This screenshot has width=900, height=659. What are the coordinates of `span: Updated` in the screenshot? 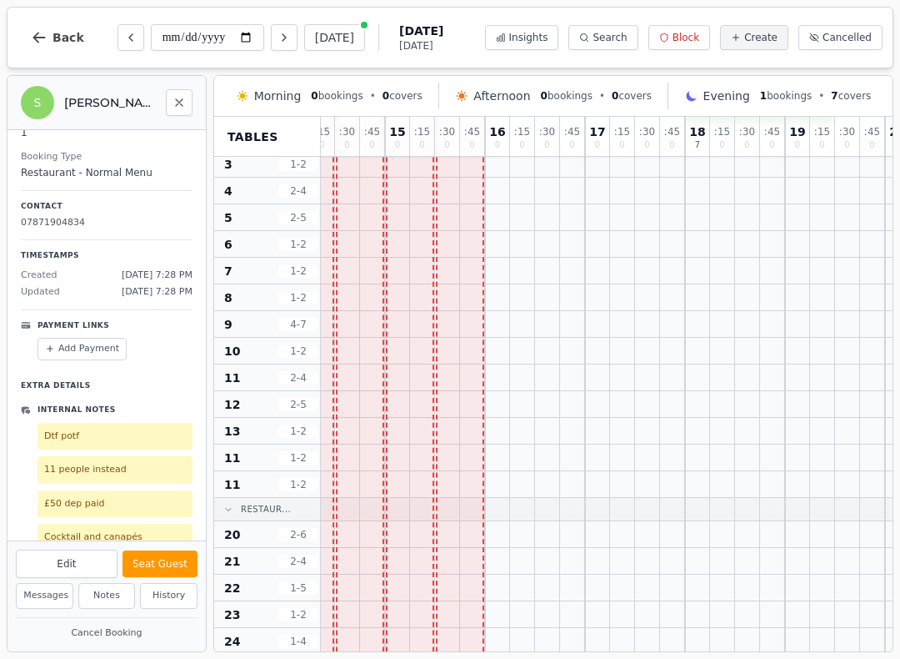 It's located at (40, 292).